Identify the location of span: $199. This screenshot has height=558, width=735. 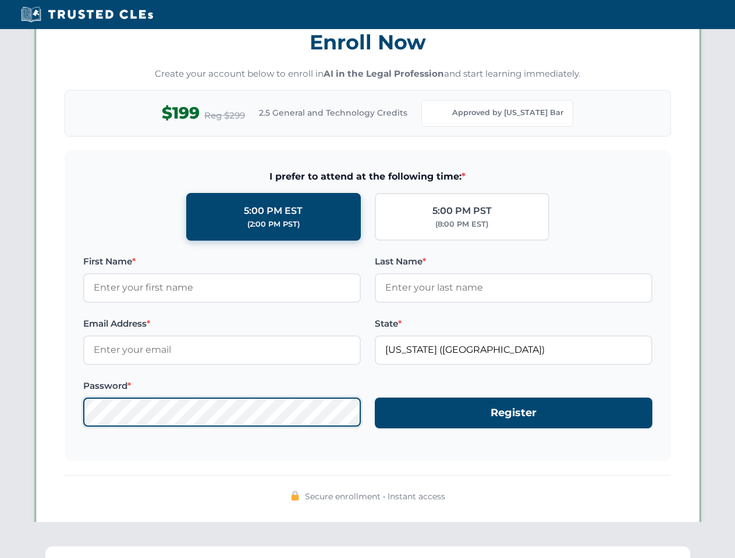
(180, 113).